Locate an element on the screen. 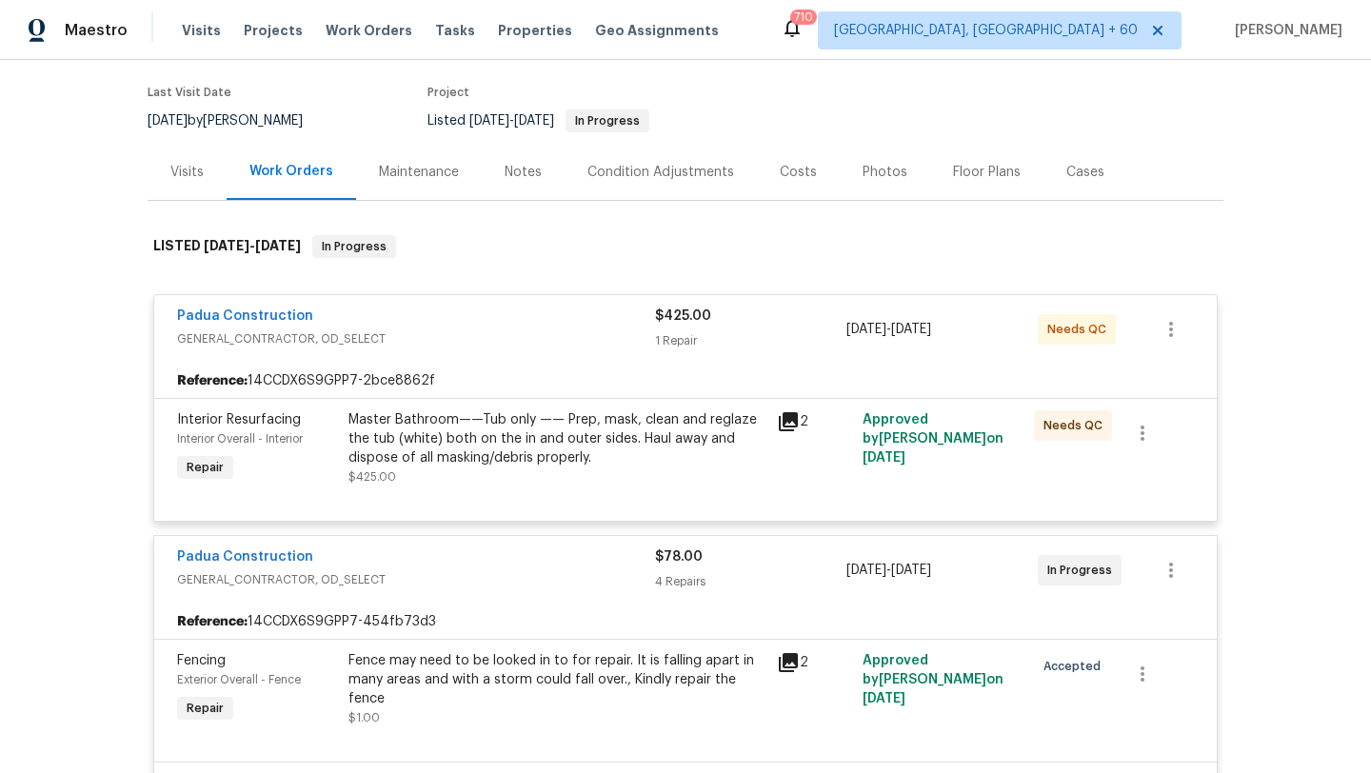  span: Projects is located at coordinates (273, 30).